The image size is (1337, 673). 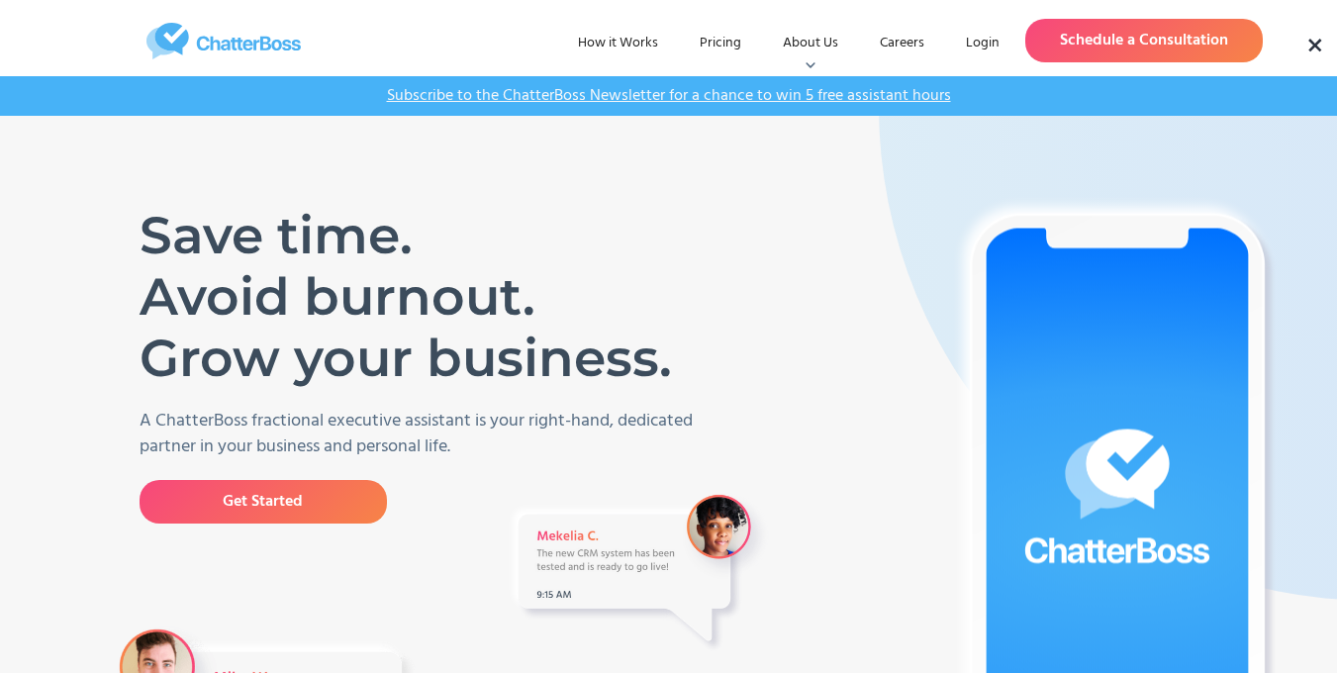 What do you see at coordinates (810, 44) in the screenshot?
I see `div: About Us` at bounding box center [810, 44].